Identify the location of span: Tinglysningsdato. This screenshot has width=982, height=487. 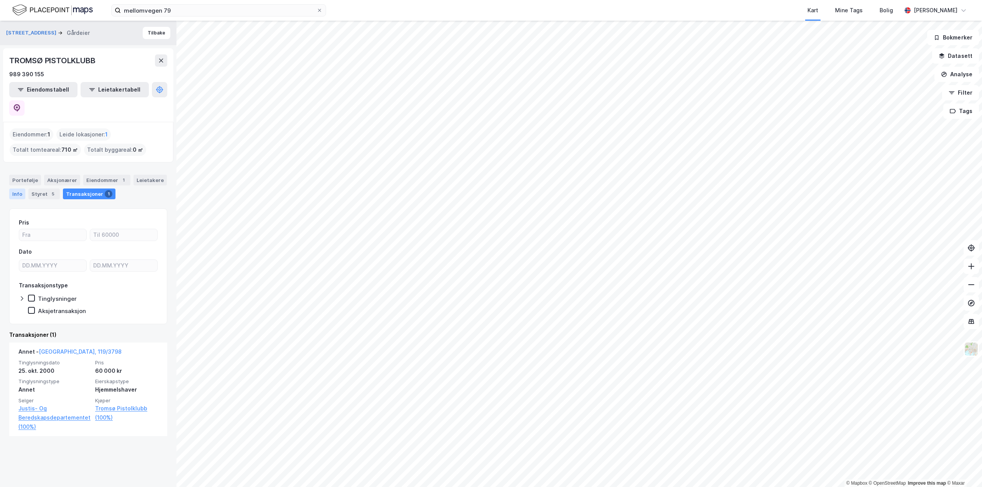
(54, 363).